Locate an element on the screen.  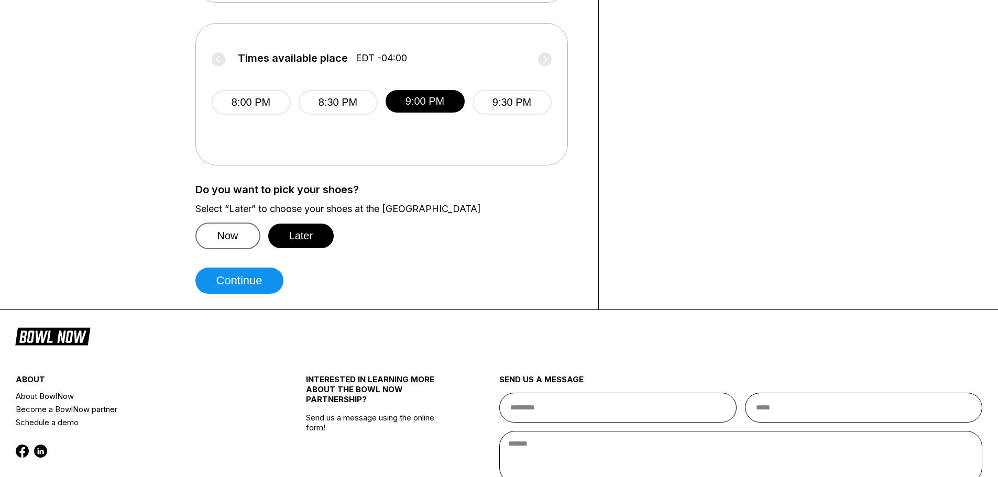
div: send us a message is located at coordinates (740, 383).